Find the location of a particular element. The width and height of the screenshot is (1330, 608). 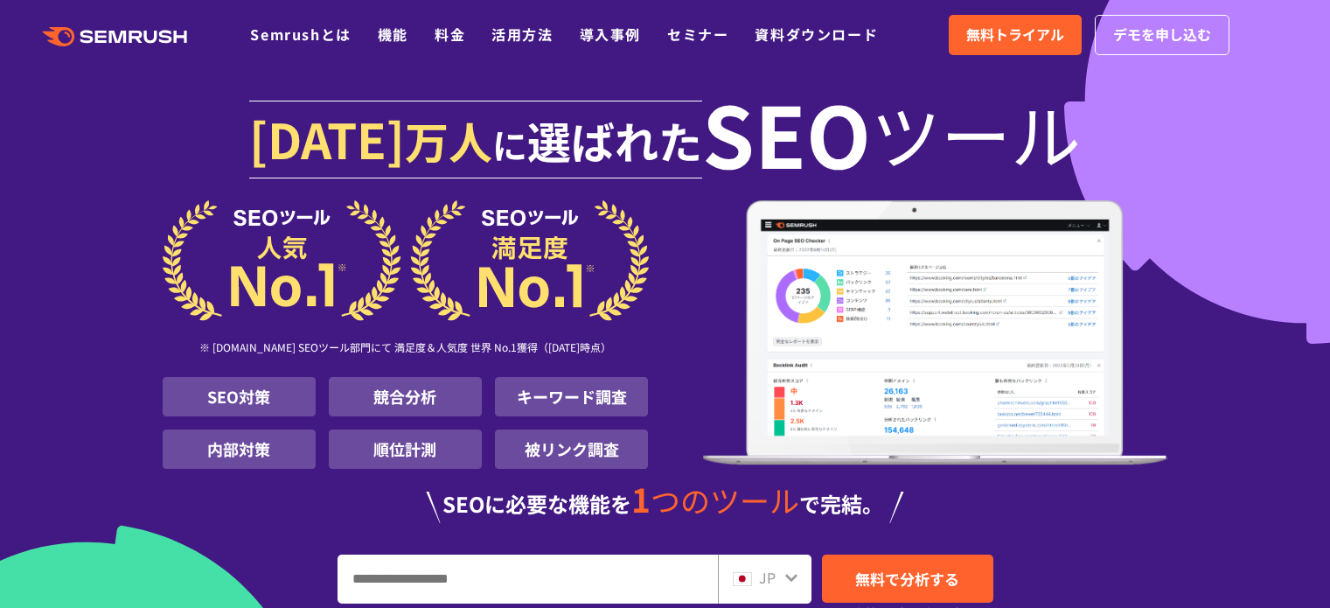

a: 無料で分析する is located at coordinates (907, 578).